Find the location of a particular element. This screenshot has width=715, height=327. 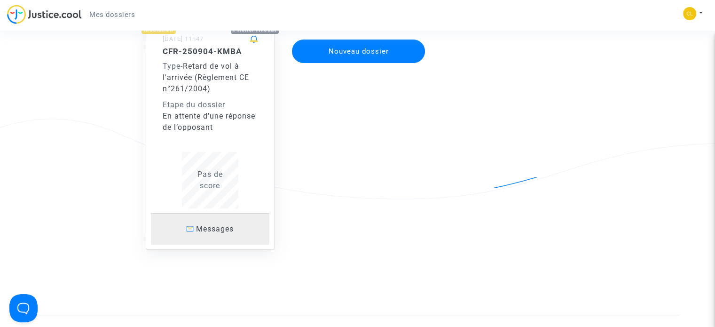

img: jc-logo.svg is located at coordinates (44, 14).